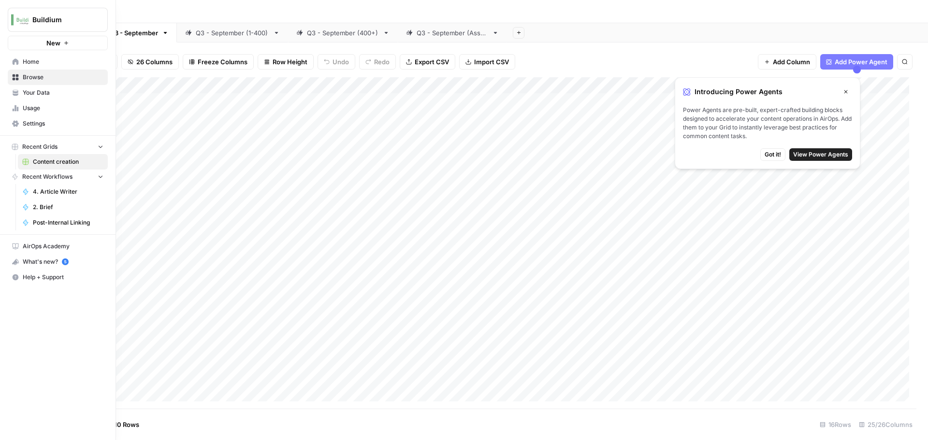  What do you see at coordinates (821, 155) in the screenshot?
I see `button: View Power Agents` at bounding box center [821, 155].